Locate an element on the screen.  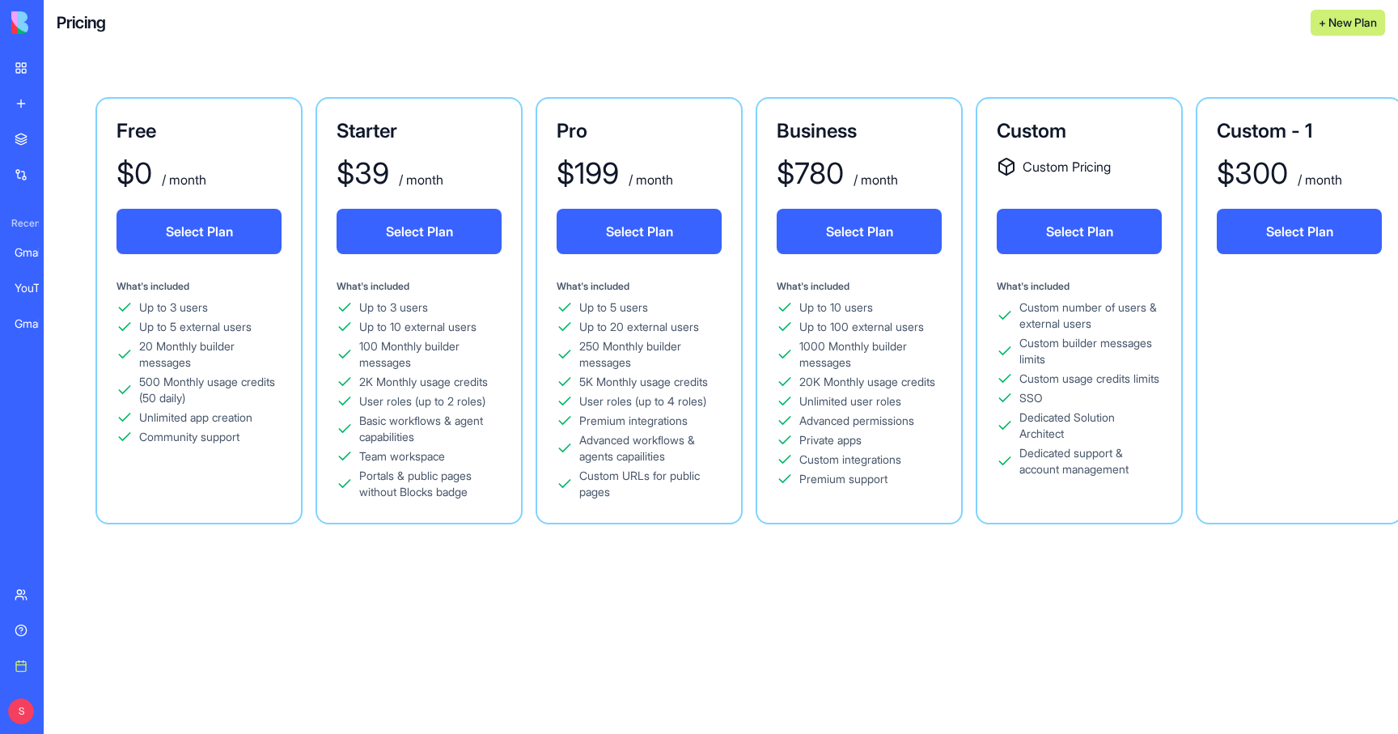
div: 100 Monthly builder messages is located at coordinates (430, 354).